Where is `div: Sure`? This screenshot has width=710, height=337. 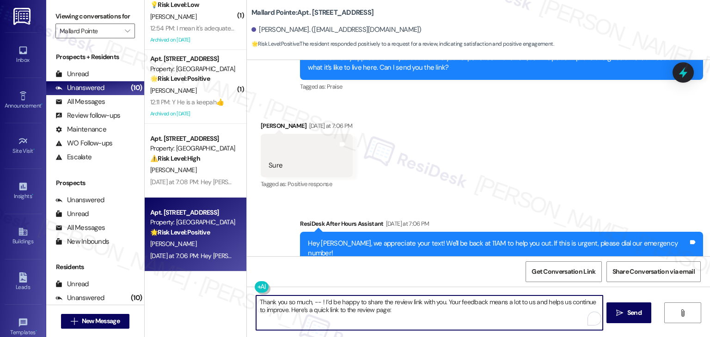
div: Sure is located at coordinates (275, 156).